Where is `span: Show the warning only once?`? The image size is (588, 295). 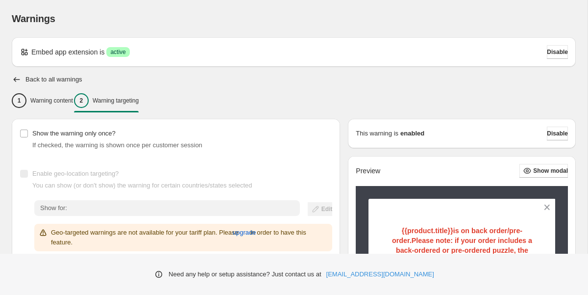 span: Show the warning only once? is located at coordinates (74, 133).